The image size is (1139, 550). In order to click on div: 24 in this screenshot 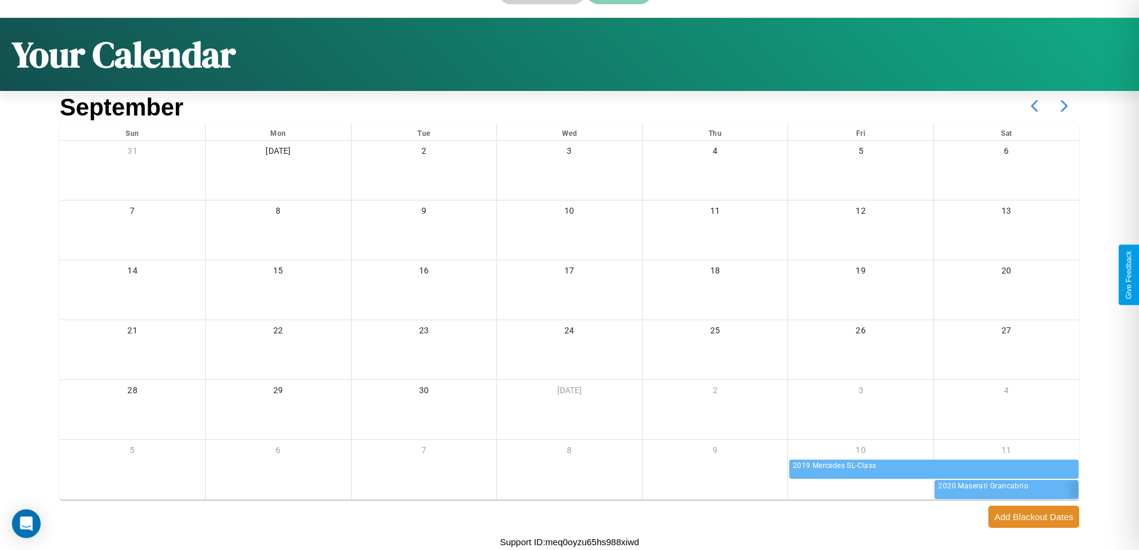, I will do `click(569, 332)`.